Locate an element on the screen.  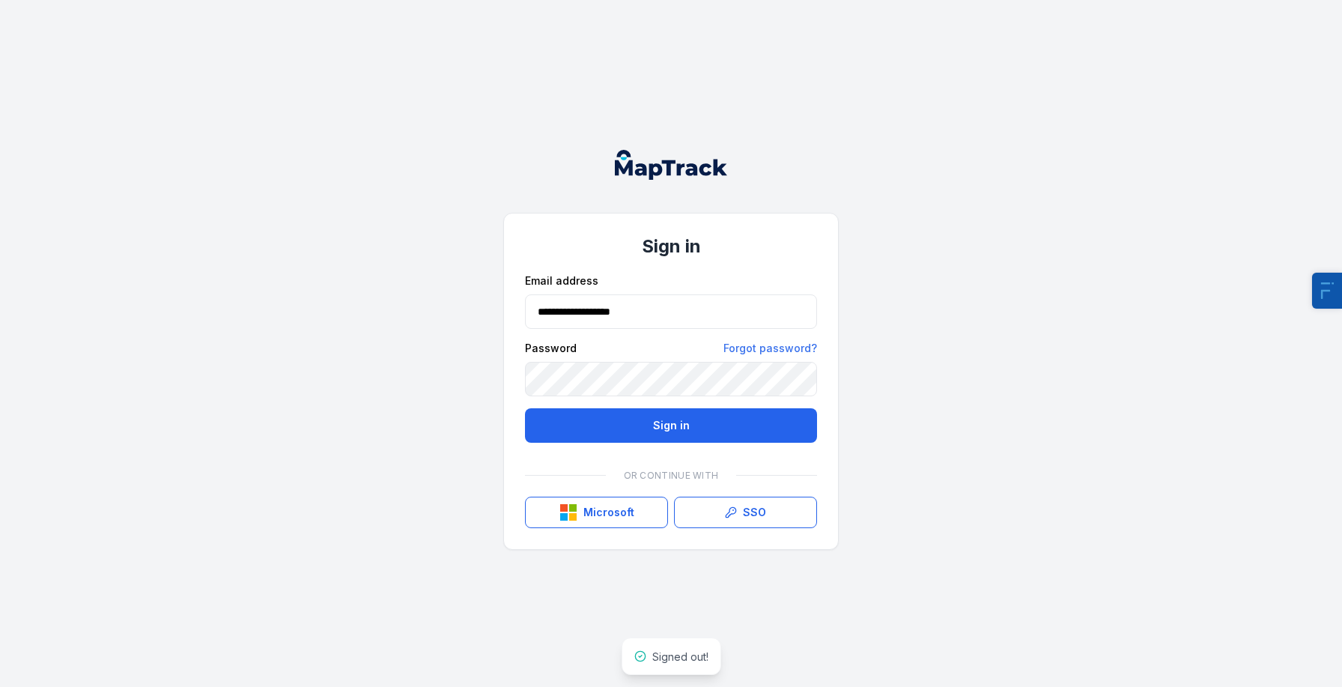
div: Or continue with is located at coordinates (671, 475).